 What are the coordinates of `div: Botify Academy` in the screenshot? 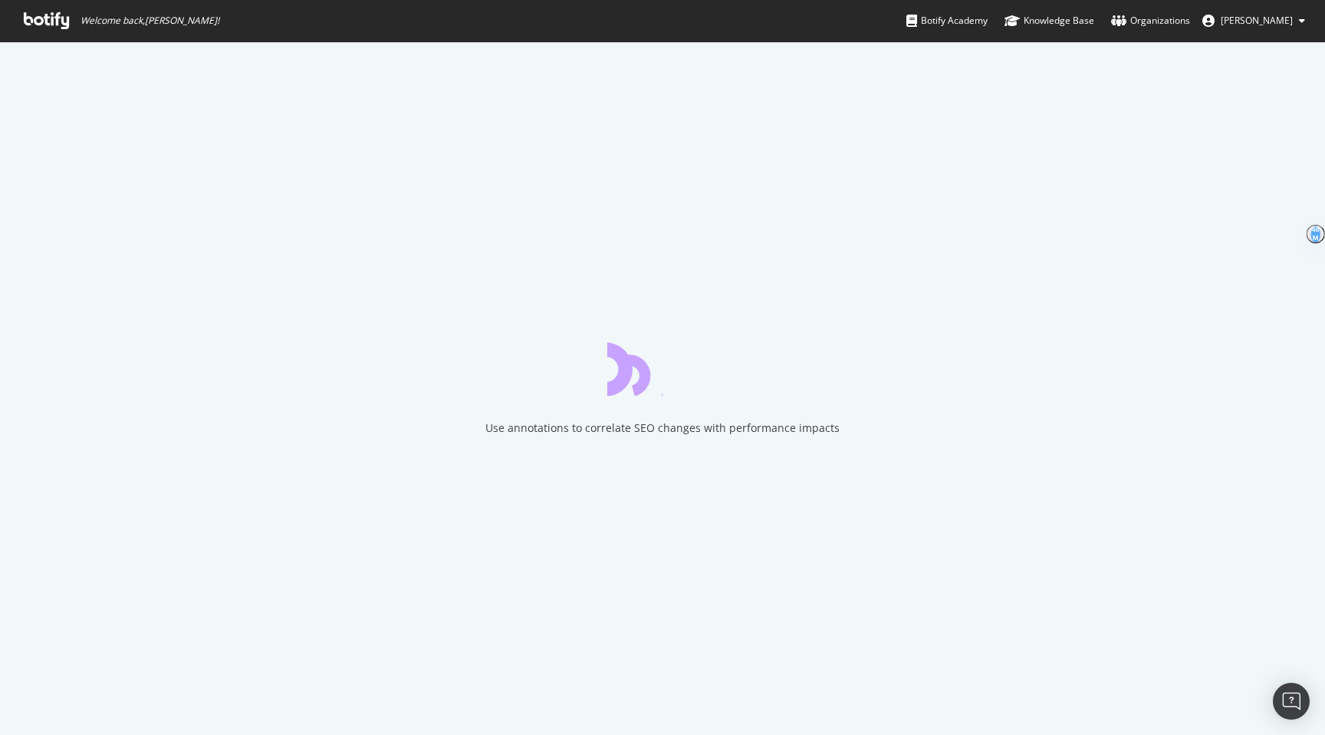 It's located at (947, 21).